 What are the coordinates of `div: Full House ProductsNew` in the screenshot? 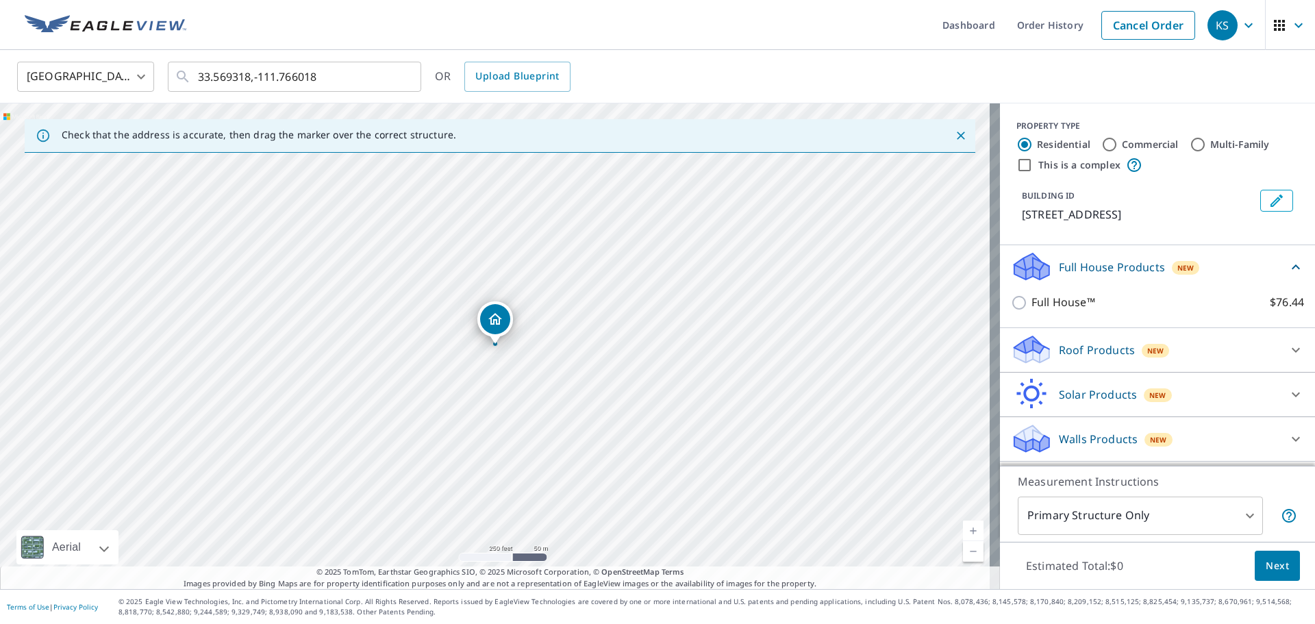 It's located at (1158, 267).